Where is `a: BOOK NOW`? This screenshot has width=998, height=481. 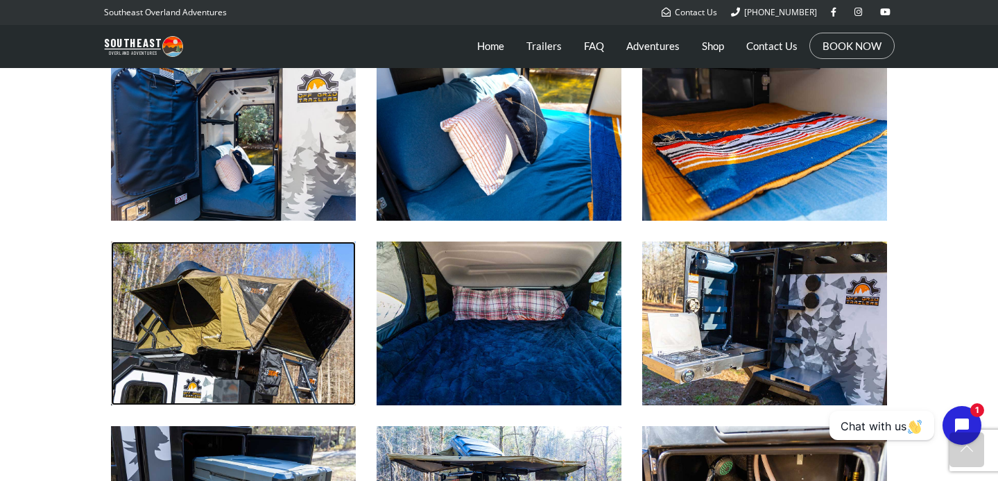 a: BOOK NOW is located at coordinates (852, 46).